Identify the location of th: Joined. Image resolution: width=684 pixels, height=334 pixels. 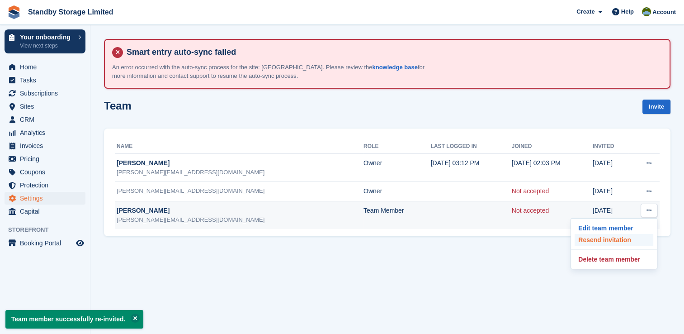
(552, 146).